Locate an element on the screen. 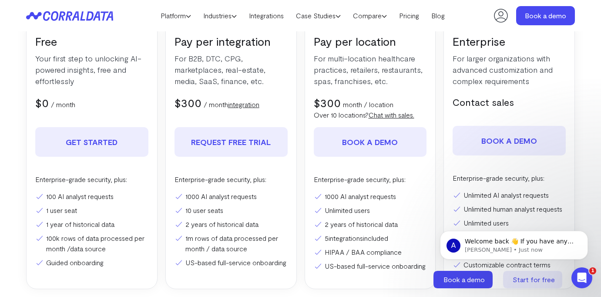  div: Profile image for Alex is located at coordinates (27, 33).